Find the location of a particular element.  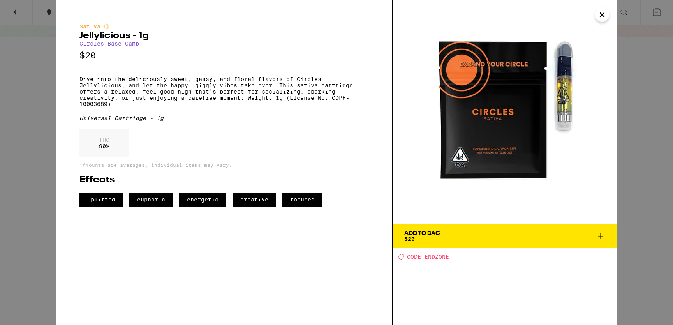

span: creative is located at coordinates (254, 199).